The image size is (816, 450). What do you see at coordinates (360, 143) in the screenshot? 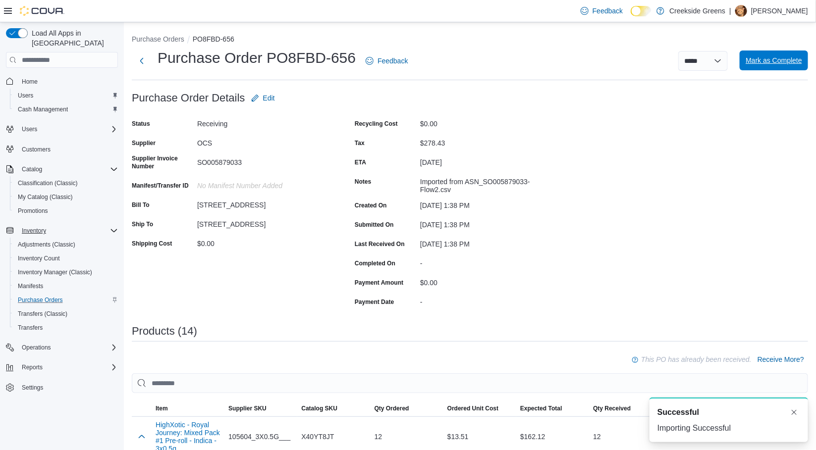
I see `label: Tax` at bounding box center [360, 143].